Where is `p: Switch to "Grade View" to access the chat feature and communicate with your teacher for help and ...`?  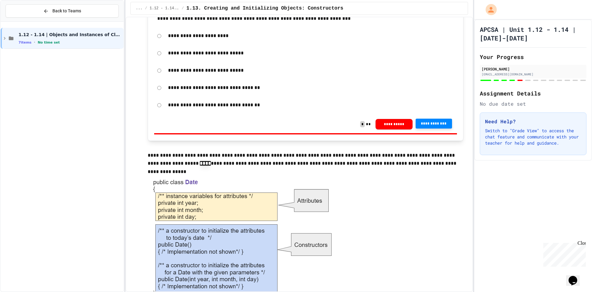 p: Switch to "Grade View" to access the chat feature and communicate with your teacher for help and ... is located at coordinates (533, 137).